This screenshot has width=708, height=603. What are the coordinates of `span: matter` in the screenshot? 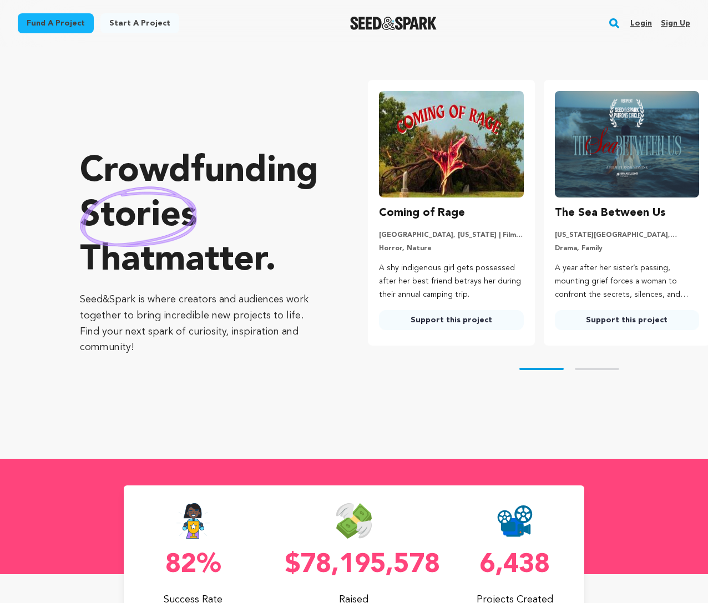 It's located at (210, 261).